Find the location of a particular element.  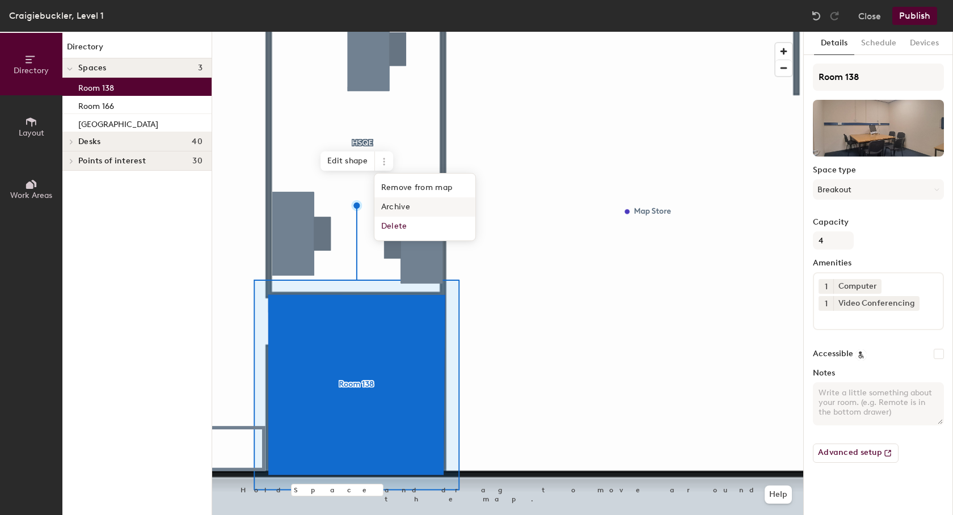

label: Notes is located at coordinates (878, 373).